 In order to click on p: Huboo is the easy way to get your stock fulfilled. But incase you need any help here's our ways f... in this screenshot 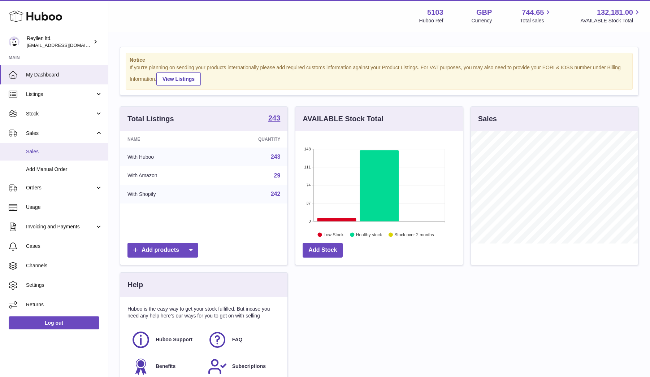, I will do `click(204, 313)`.